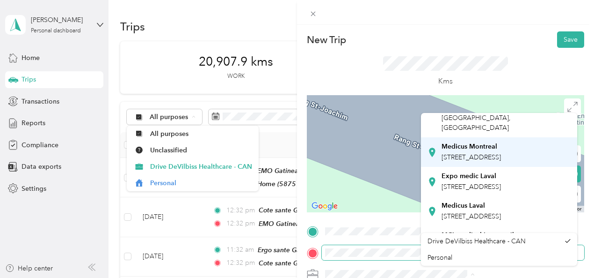 The width and height of the screenshot is (594, 278). Describe the element at coordinates (469, 176) in the screenshot. I see `strong: Expo medic Laval` at that location.